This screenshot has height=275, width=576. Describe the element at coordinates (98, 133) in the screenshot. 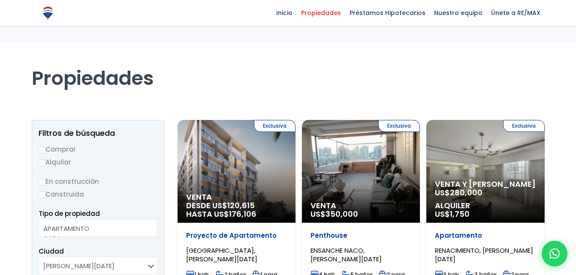

I see `h2: Filtros de búsqueda` at that location.